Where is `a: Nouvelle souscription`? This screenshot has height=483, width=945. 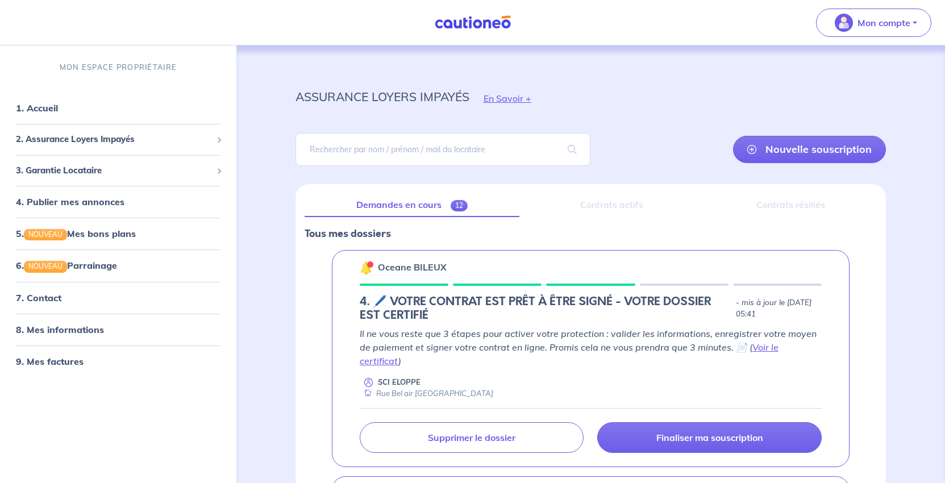
a: Nouvelle souscription is located at coordinates (809, 149).